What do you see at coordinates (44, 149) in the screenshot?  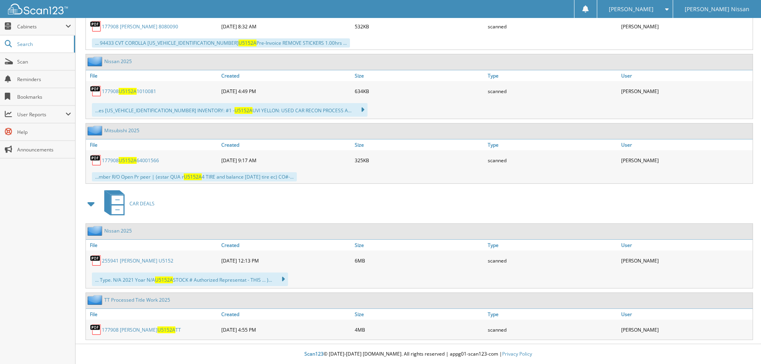 I see `span: Announcements` at bounding box center [44, 149].